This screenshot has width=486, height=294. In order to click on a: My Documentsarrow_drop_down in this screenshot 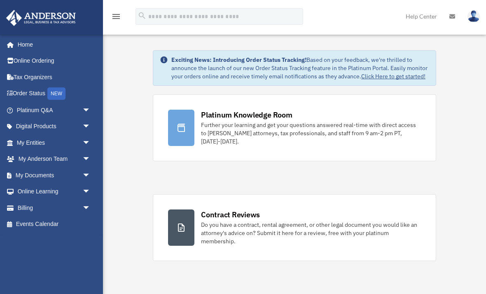, I will do `click(54, 175)`.